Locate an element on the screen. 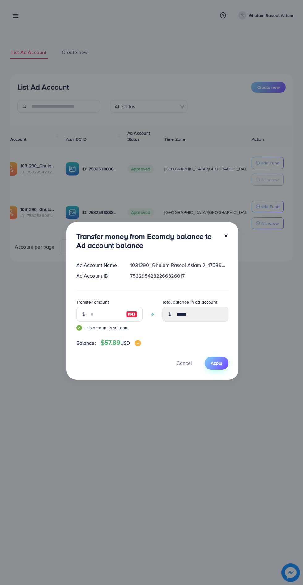  span: USD is located at coordinates (125, 343).